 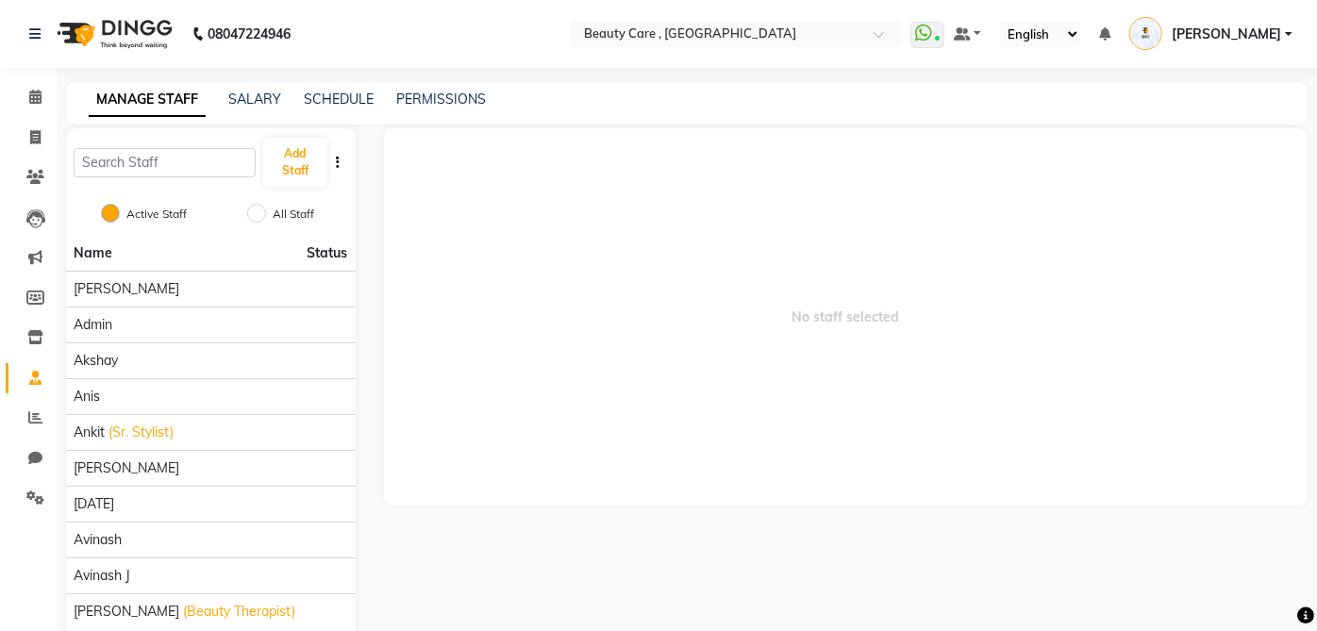 What do you see at coordinates (92, 253) in the screenshot?
I see `span: Name` at bounding box center [92, 253].